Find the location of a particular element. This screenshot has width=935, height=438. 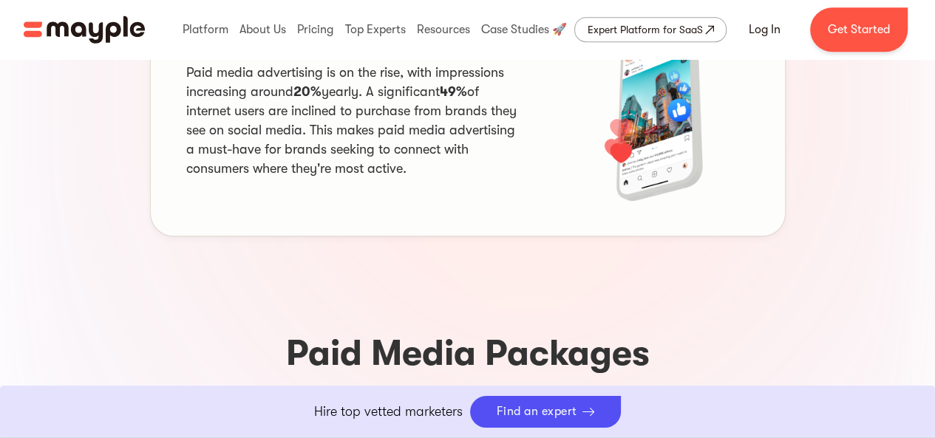

a: home is located at coordinates (84, 30).